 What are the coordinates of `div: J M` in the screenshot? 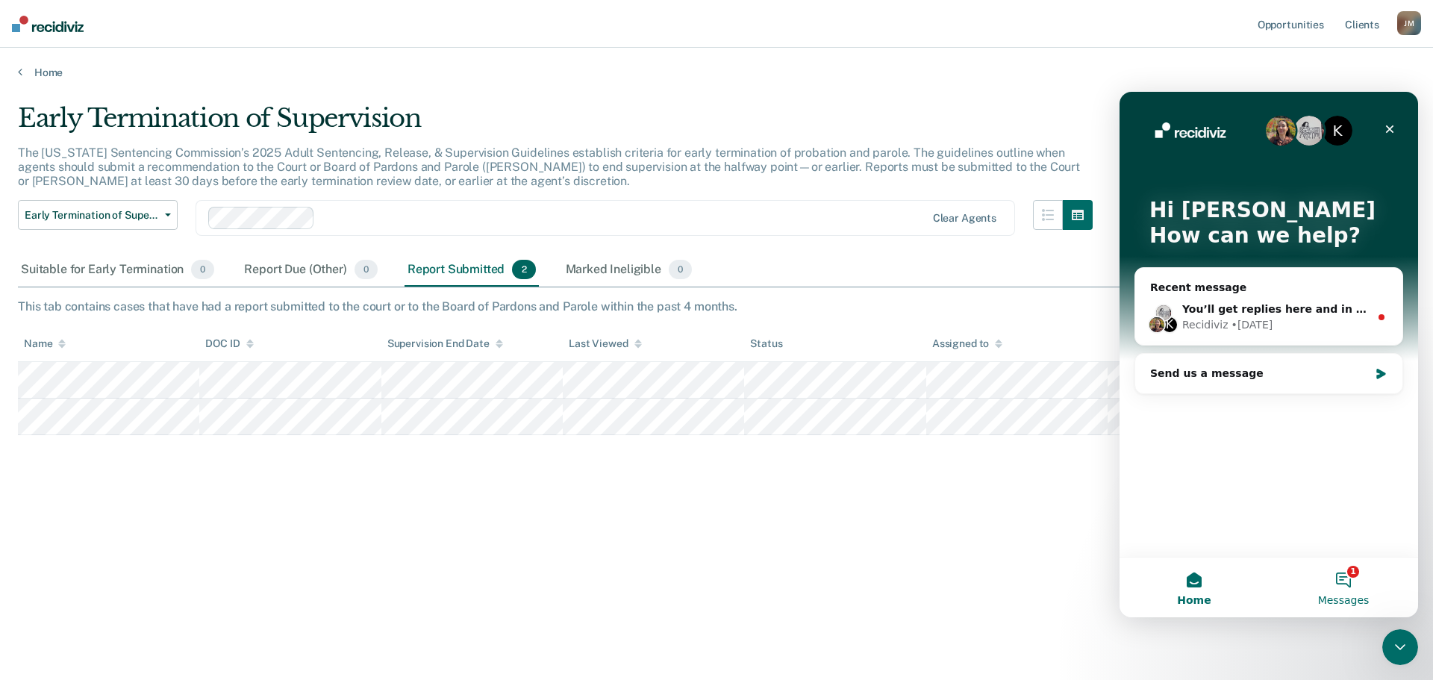 It's located at (1409, 23).